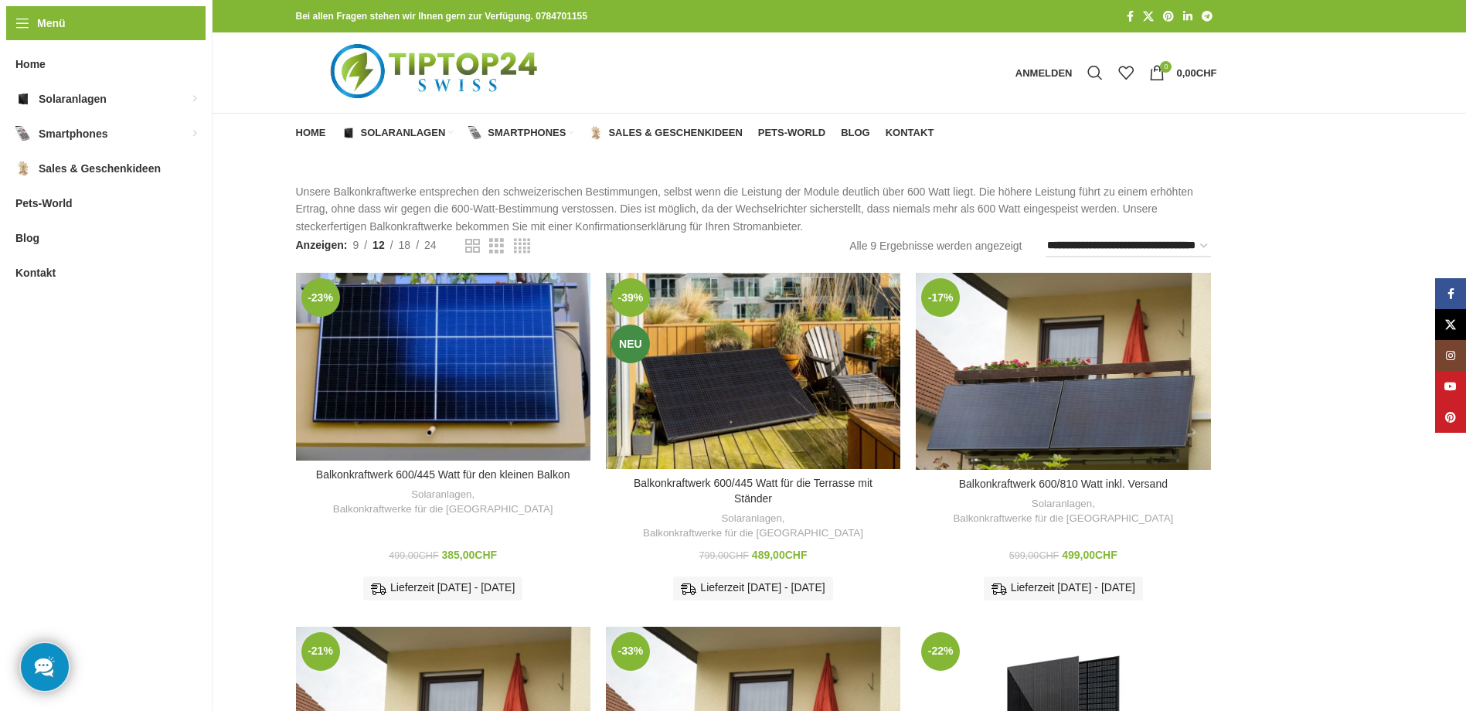 This screenshot has height=711, width=1466. I want to click on span: 0, so click(1165, 66).